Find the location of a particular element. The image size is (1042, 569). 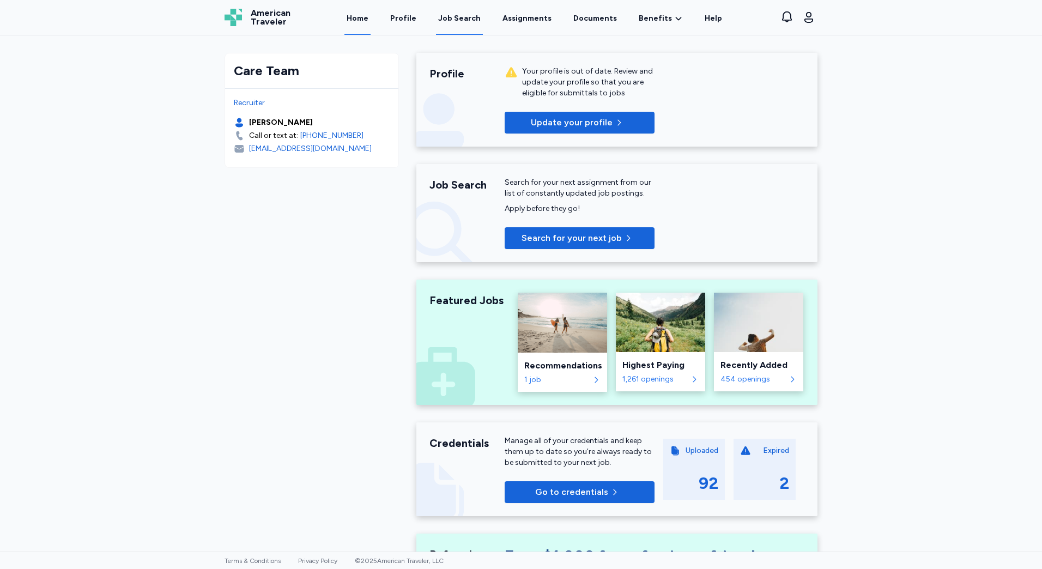

div: Referrals is located at coordinates (467, 554).